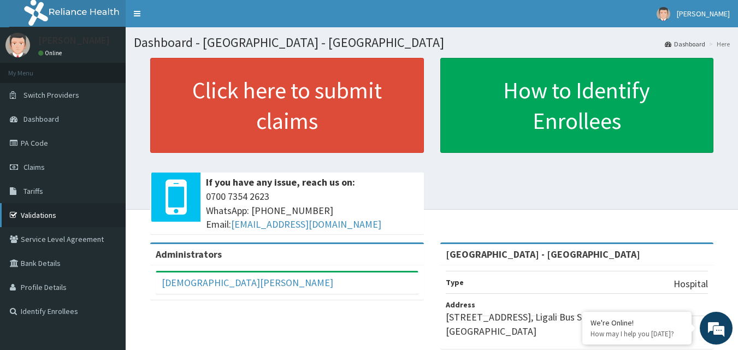 Image resolution: width=738 pixels, height=350 pixels. What do you see at coordinates (454, 282) in the screenshot?
I see `b: Type` at bounding box center [454, 282].